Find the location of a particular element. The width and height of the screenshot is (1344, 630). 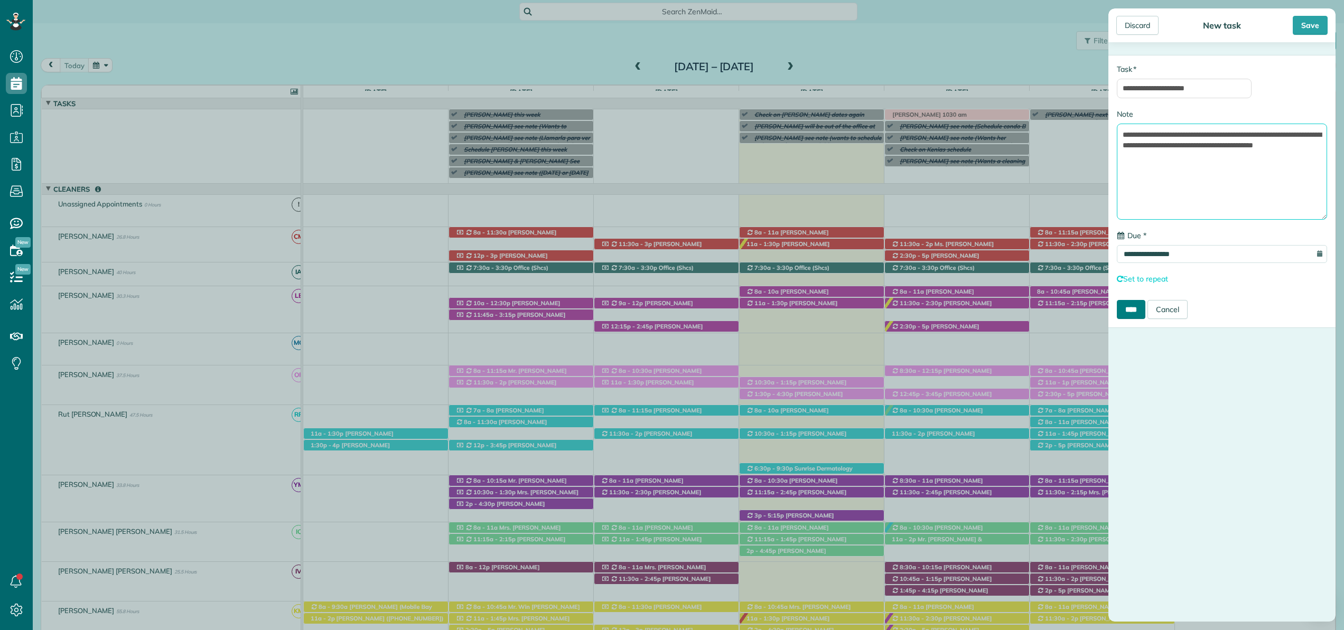

label: Note is located at coordinates (1124, 114).